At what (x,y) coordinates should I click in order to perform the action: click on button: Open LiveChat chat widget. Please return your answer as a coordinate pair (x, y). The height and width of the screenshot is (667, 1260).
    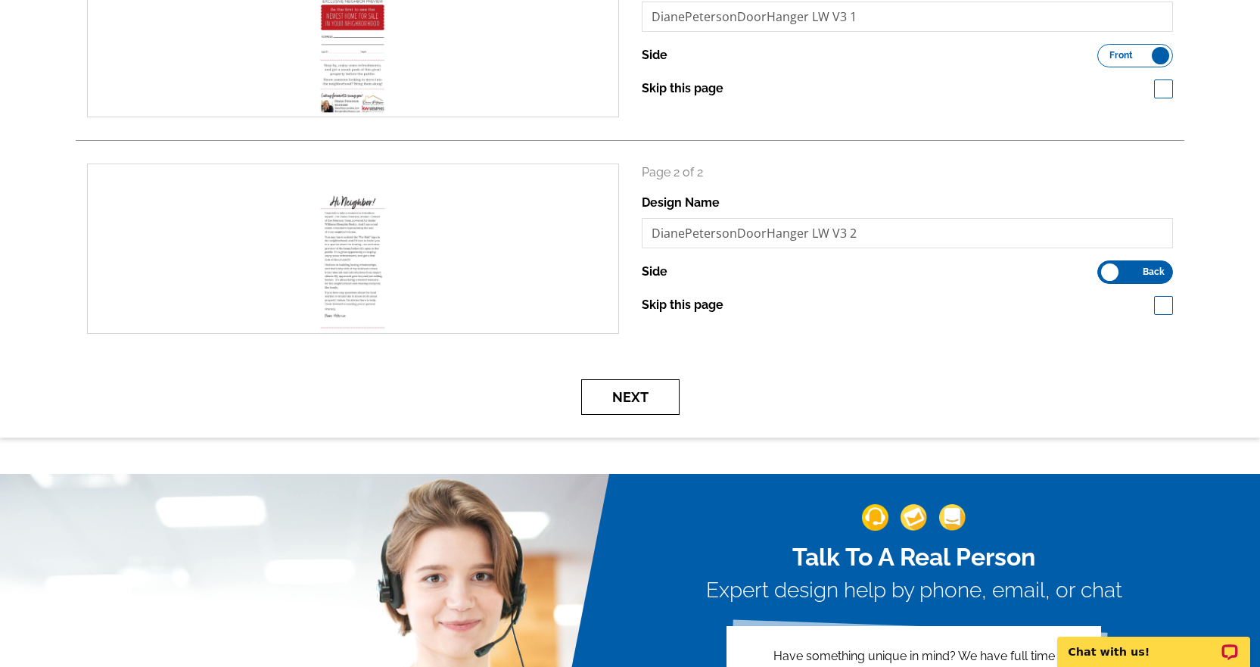
    Looking at the image, I should click on (183, 33).